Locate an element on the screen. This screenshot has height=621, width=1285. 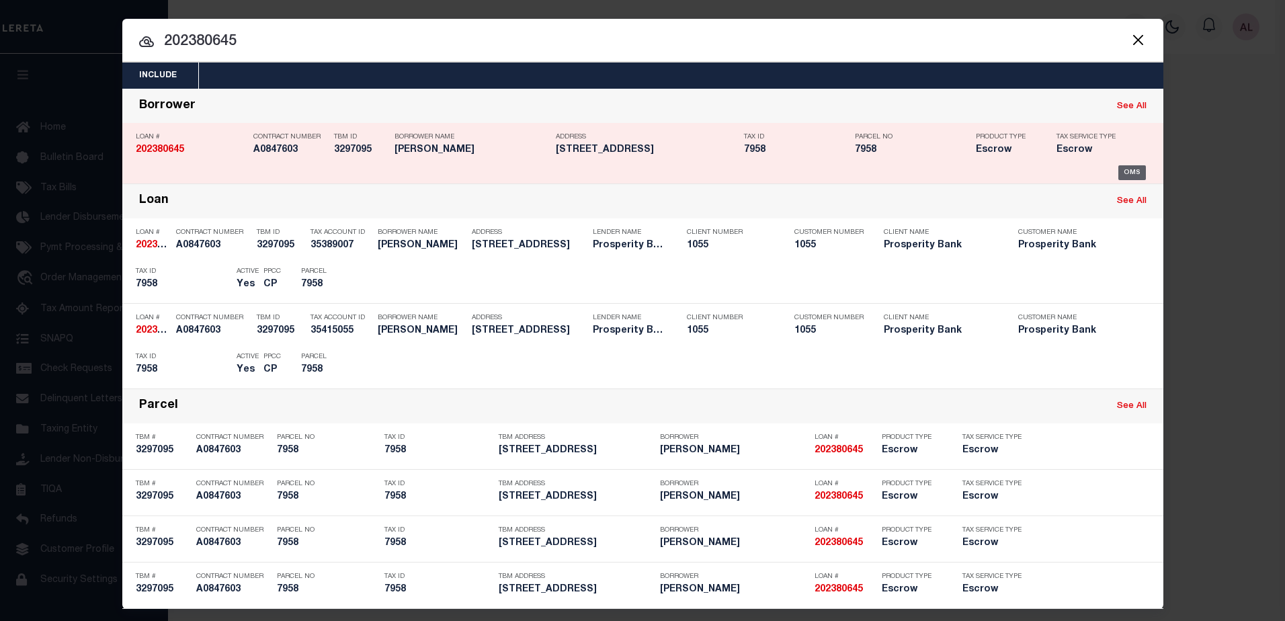
p: PPCC is located at coordinates (272, 272).